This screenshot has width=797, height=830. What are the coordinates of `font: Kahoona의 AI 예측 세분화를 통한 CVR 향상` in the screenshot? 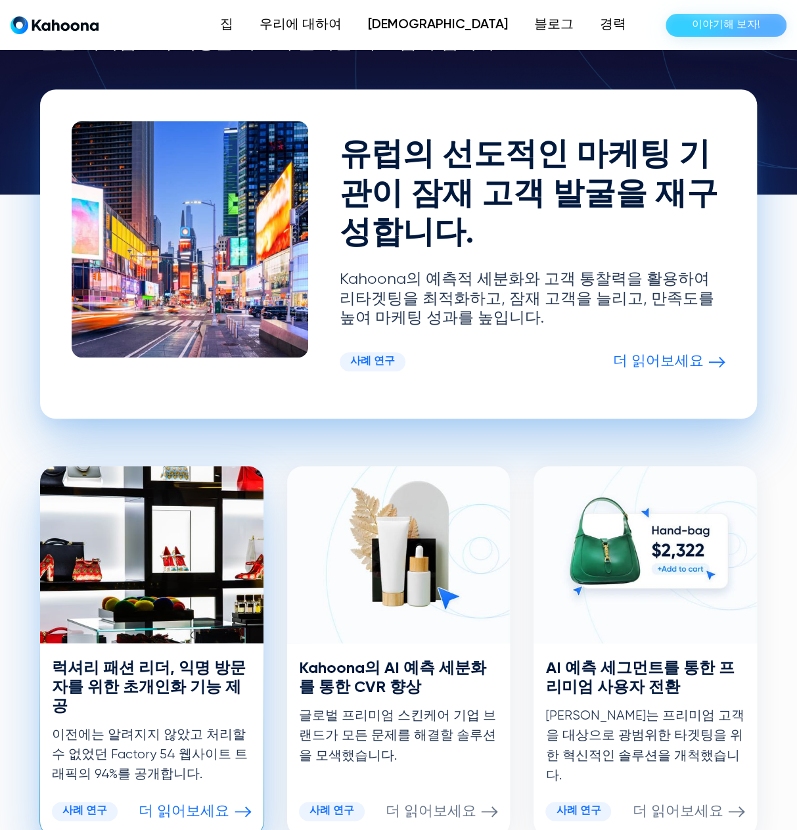 It's located at (392, 678).